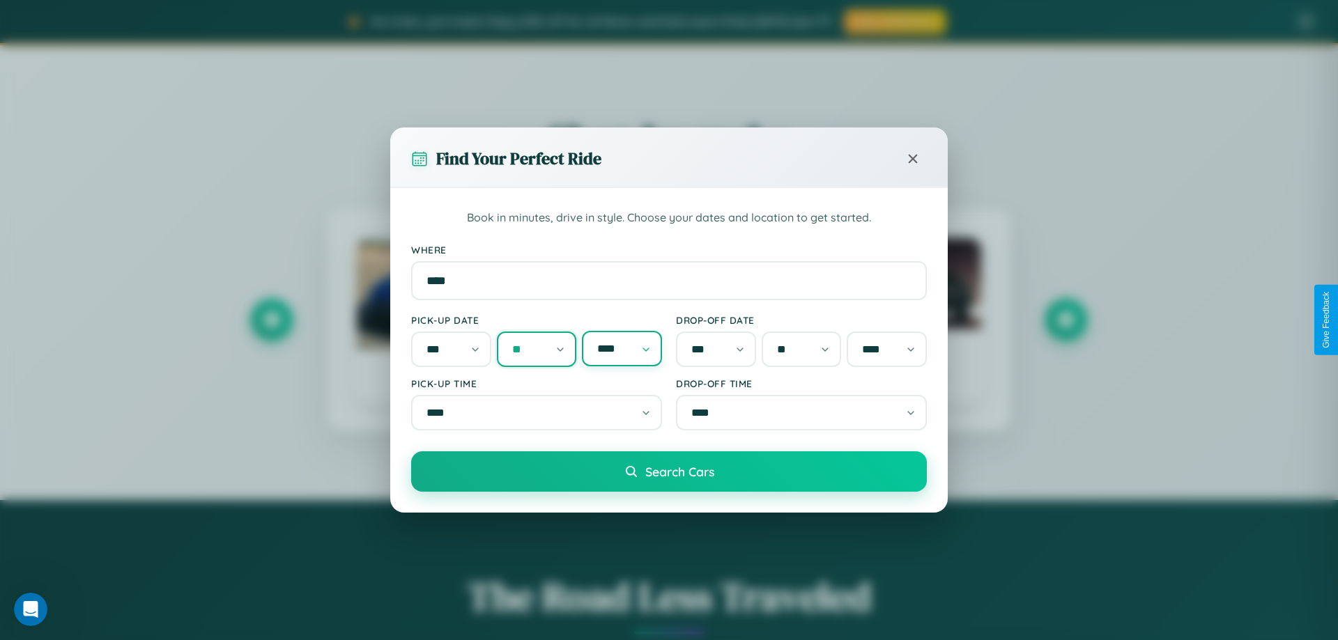 This screenshot has width=1338, height=640. Describe the element at coordinates (518, 158) in the screenshot. I see `h3: Find Your Perfect Ride` at that location.